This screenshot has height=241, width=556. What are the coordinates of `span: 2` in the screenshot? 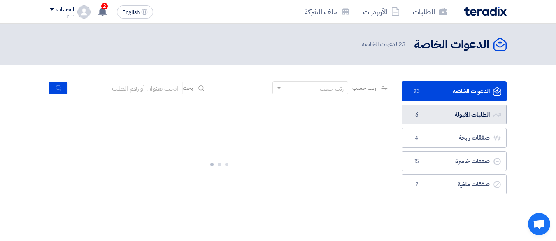 It's located at (105, 6).